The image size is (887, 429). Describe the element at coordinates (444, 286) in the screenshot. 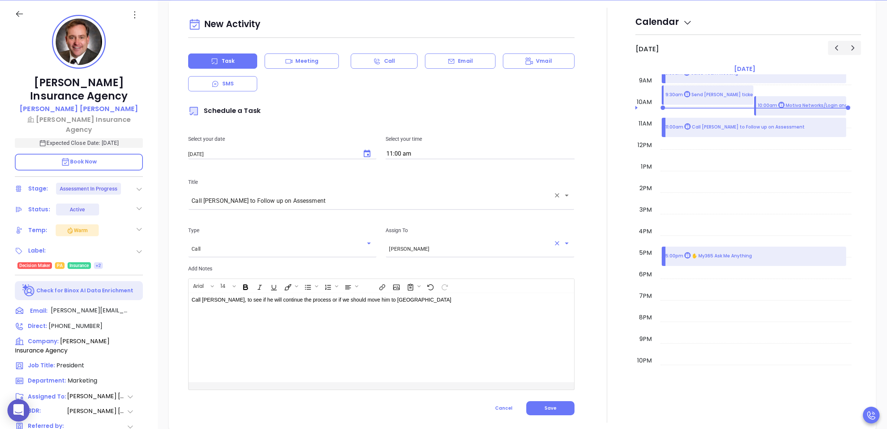

I see `span: Redo` at that location.